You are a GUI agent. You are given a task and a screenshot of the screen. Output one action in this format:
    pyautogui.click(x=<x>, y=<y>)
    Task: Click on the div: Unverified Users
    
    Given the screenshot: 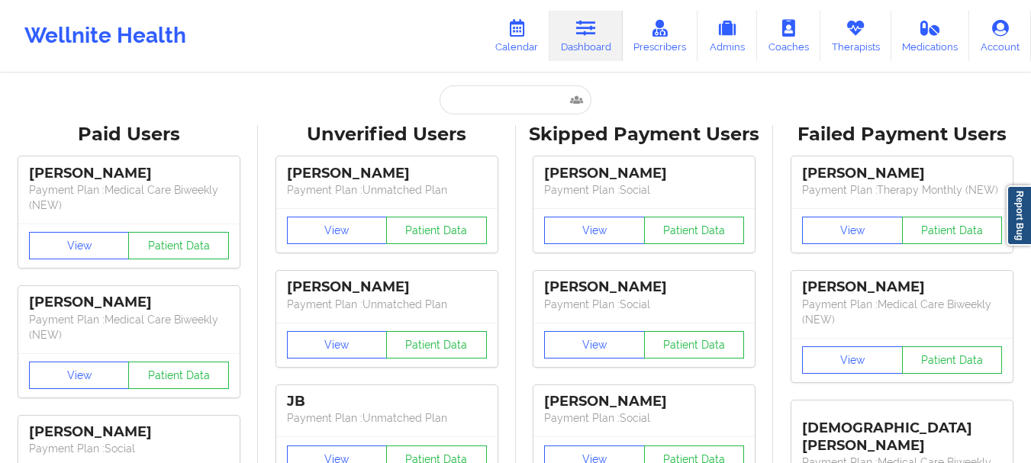 What is the action you would take?
    pyautogui.click(x=387, y=134)
    